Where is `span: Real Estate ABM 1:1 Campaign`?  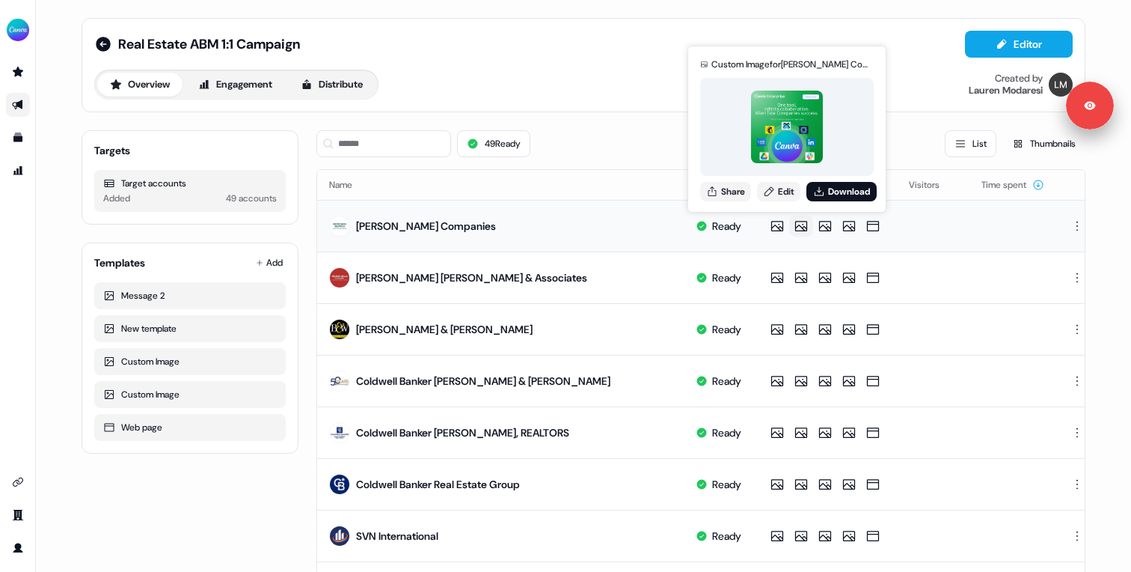 span: Real Estate ABM 1:1 Campaign is located at coordinates (209, 44).